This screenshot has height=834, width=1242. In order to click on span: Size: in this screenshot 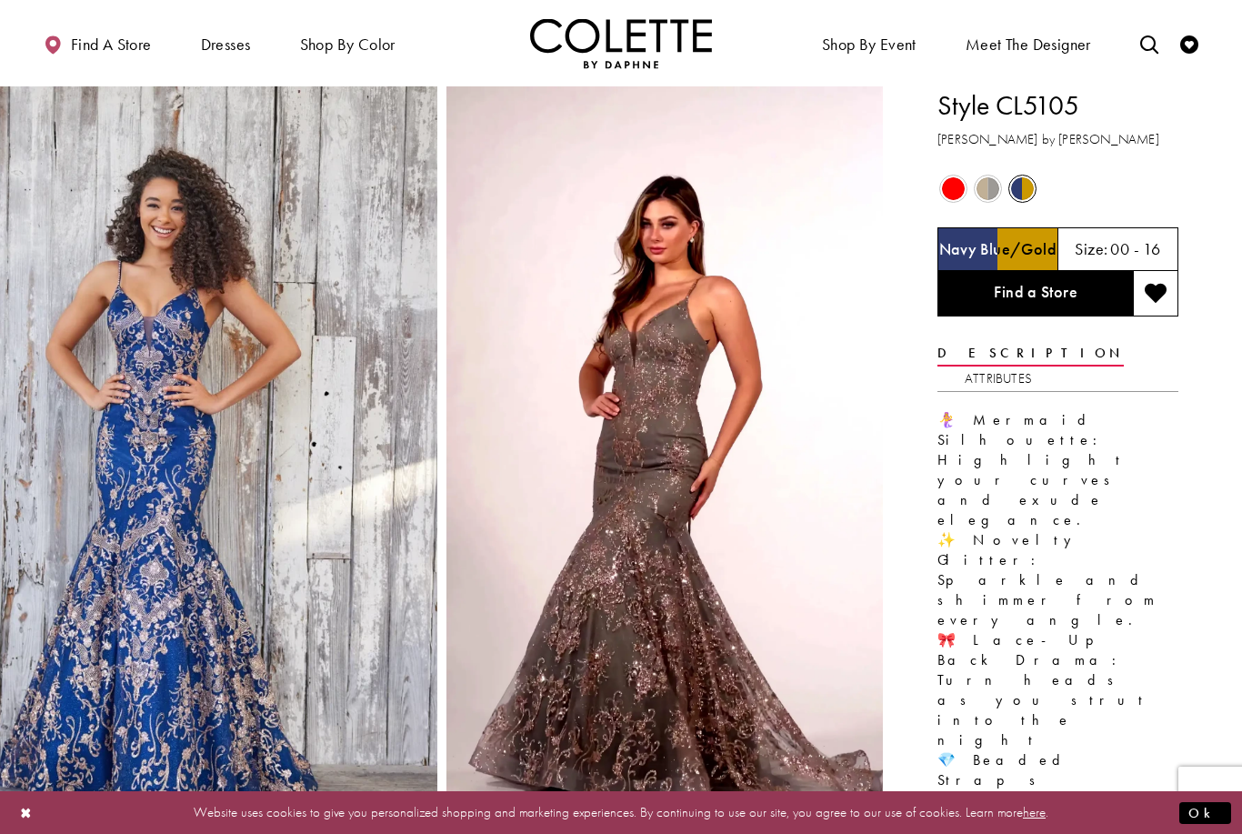, I will do `click(1091, 248)`.